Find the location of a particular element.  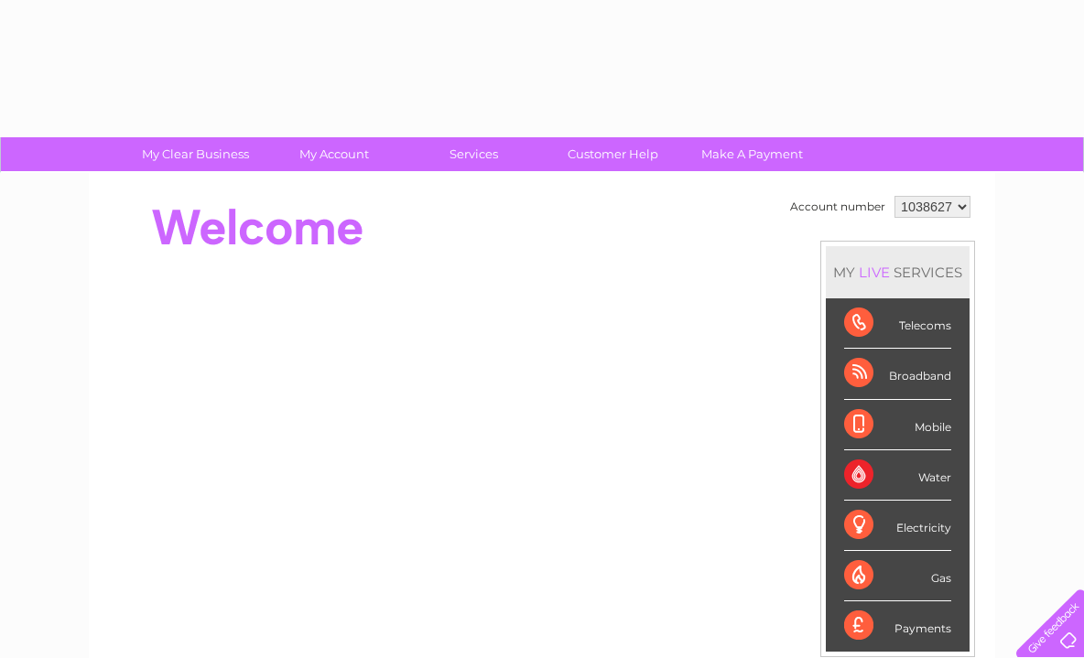

div: Payments is located at coordinates (897, 626).